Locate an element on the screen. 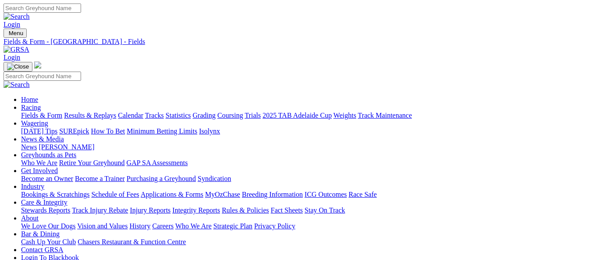 The width and height of the screenshot is (592, 260). a: Isolynx is located at coordinates (210, 131).